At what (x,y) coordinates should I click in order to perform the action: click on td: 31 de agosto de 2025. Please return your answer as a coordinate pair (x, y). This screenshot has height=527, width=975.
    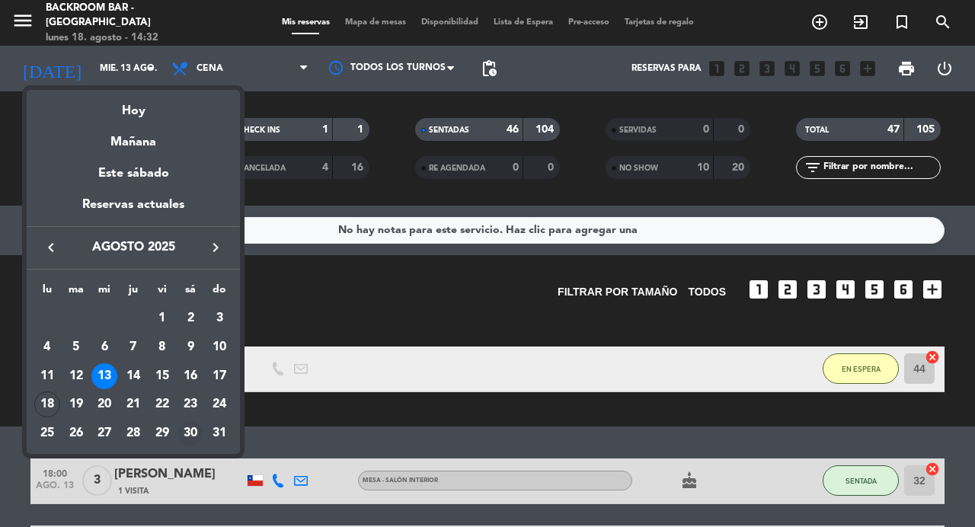
    Looking at the image, I should click on (219, 433).